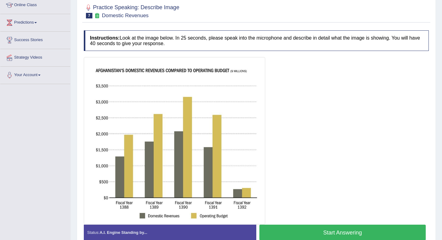 The height and width of the screenshot is (240, 442). Describe the element at coordinates (97, 16) in the screenshot. I see `small: Exam occurring question` at that location.